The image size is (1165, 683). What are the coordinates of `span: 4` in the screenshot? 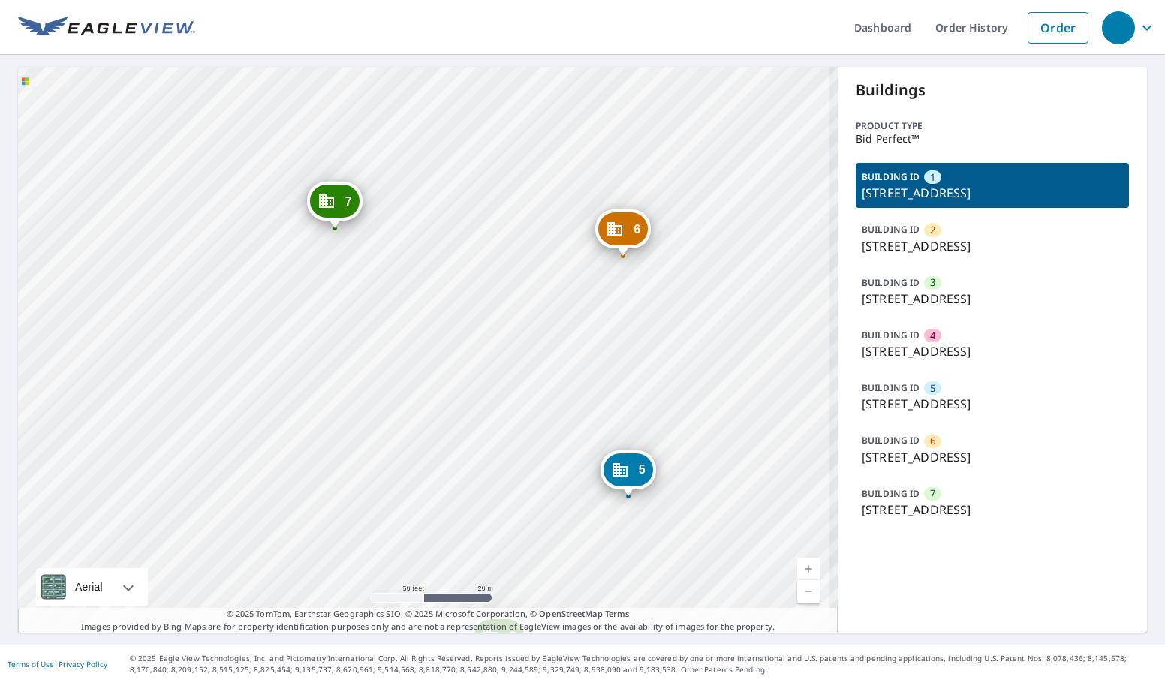 It's located at (932, 335).